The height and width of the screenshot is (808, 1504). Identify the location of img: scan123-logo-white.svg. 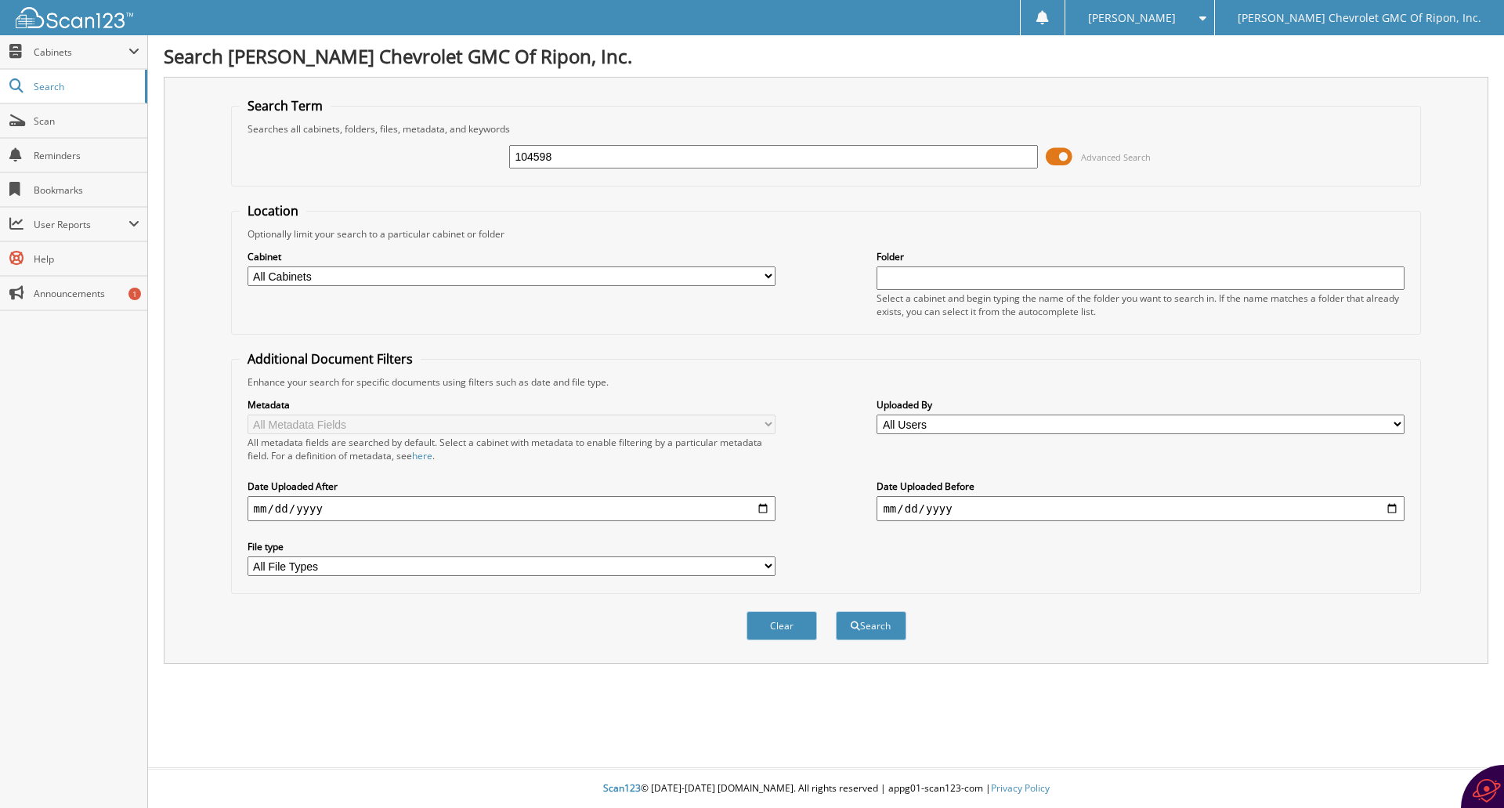
(74, 17).